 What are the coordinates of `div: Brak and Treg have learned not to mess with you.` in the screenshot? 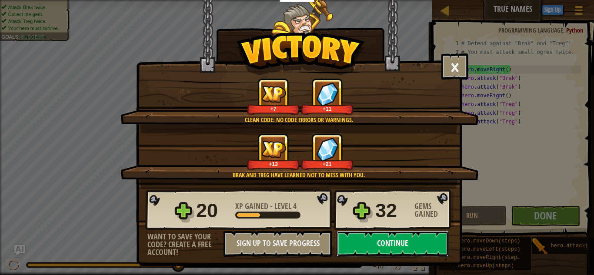 It's located at (299, 175).